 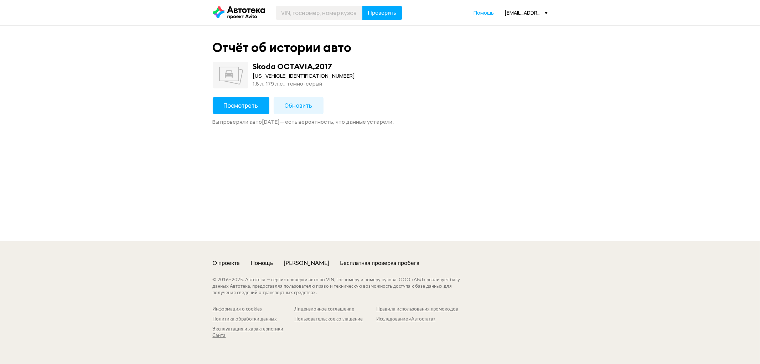 I want to click on div: Бесплатная проверка пробега, so click(x=380, y=263).